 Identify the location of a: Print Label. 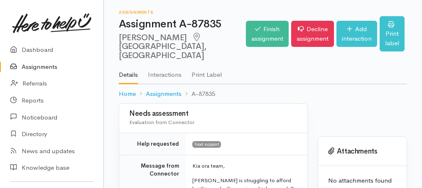
(206, 72).